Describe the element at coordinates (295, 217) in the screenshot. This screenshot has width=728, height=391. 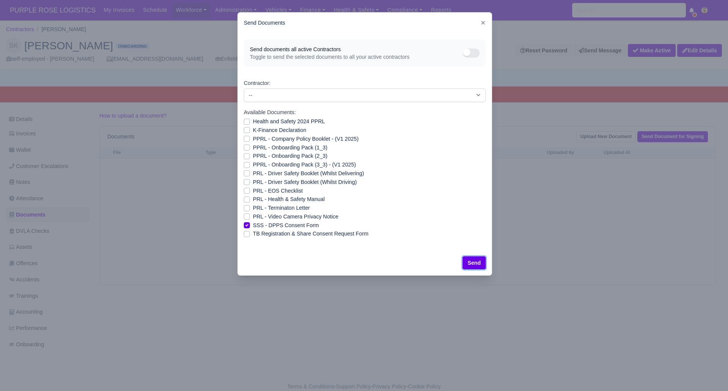
I see `label: PRL - Video Camera Privacy Notice` at that location.